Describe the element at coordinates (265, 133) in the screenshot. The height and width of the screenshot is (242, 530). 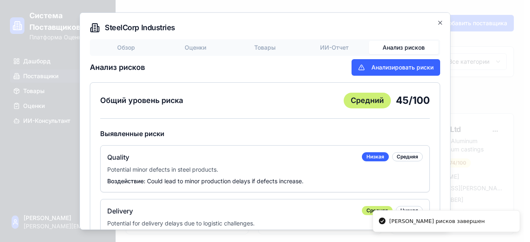
I see `h4: Выявленные риски` at that location.